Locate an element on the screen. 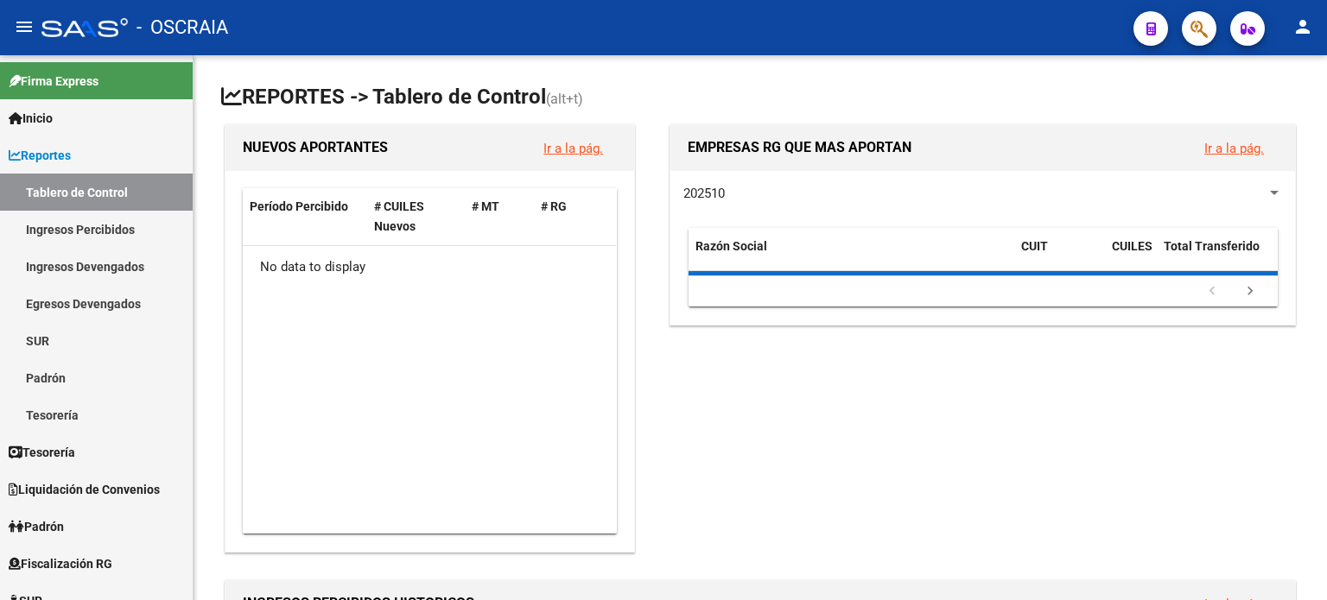 The image size is (1327, 600). span: CUIT is located at coordinates (1034, 246).